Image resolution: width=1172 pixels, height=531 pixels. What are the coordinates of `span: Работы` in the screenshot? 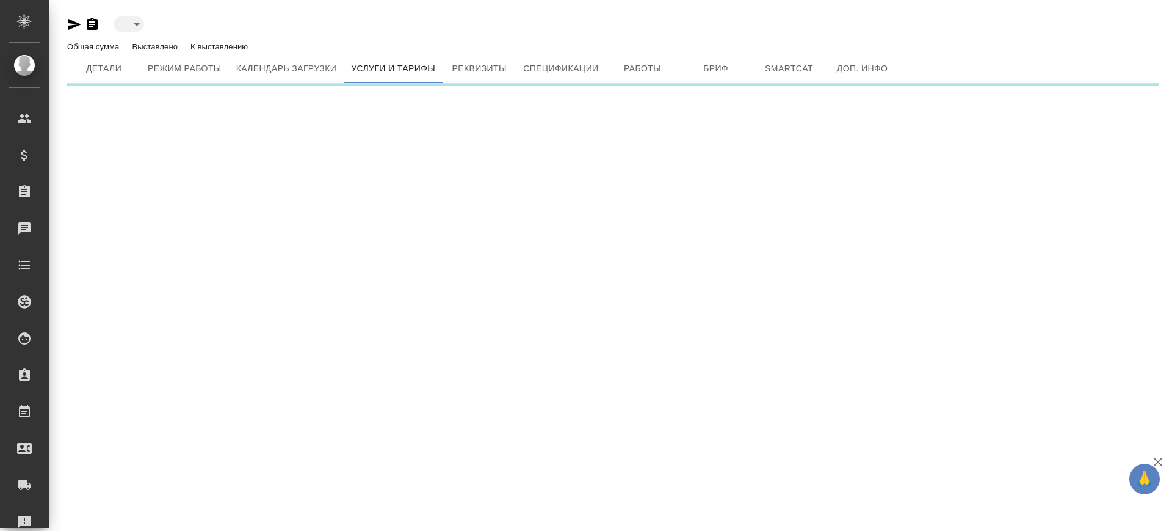 It's located at (643, 68).